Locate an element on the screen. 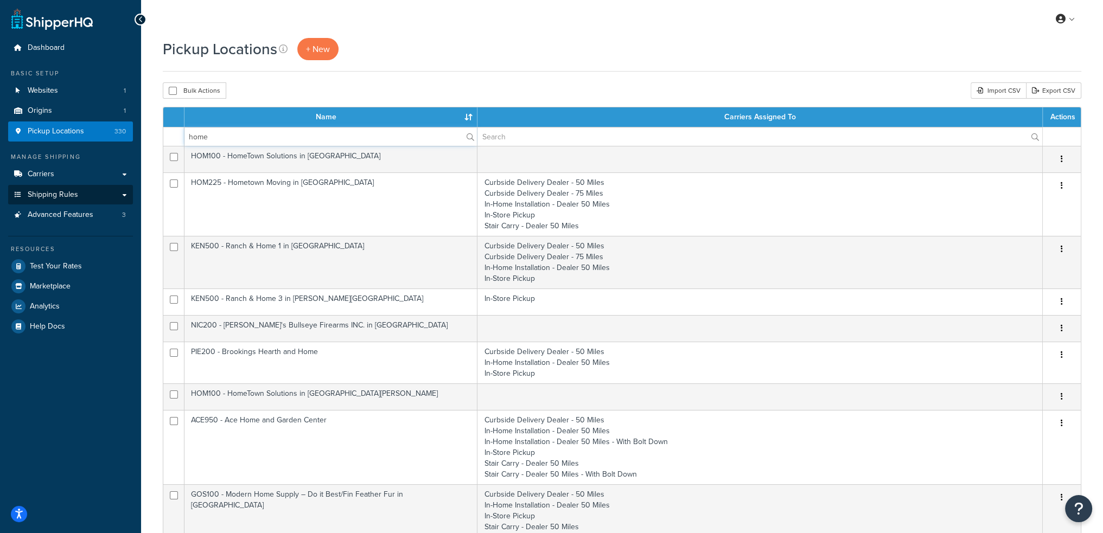 This screenshot has width=1103, height=533. li: Carriers is located at coordinates (71, 174).